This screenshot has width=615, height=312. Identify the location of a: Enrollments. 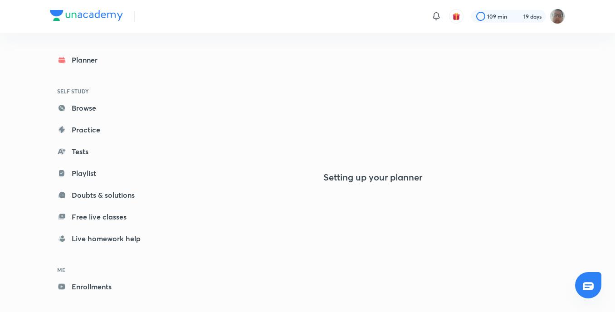
(103, 287).